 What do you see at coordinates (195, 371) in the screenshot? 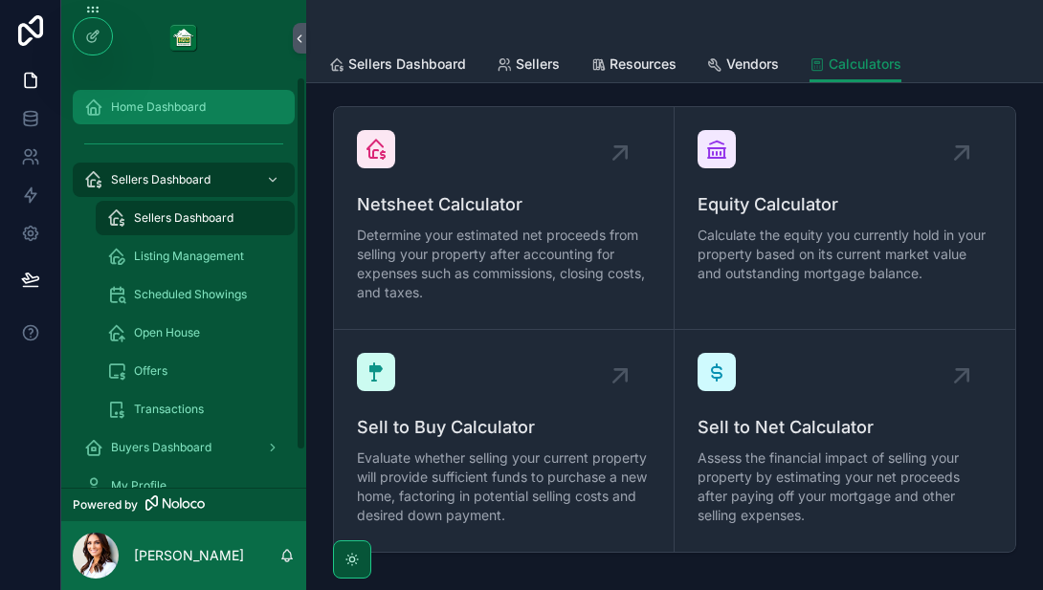
I see `a: Offers` at bounding box center [195, 371].